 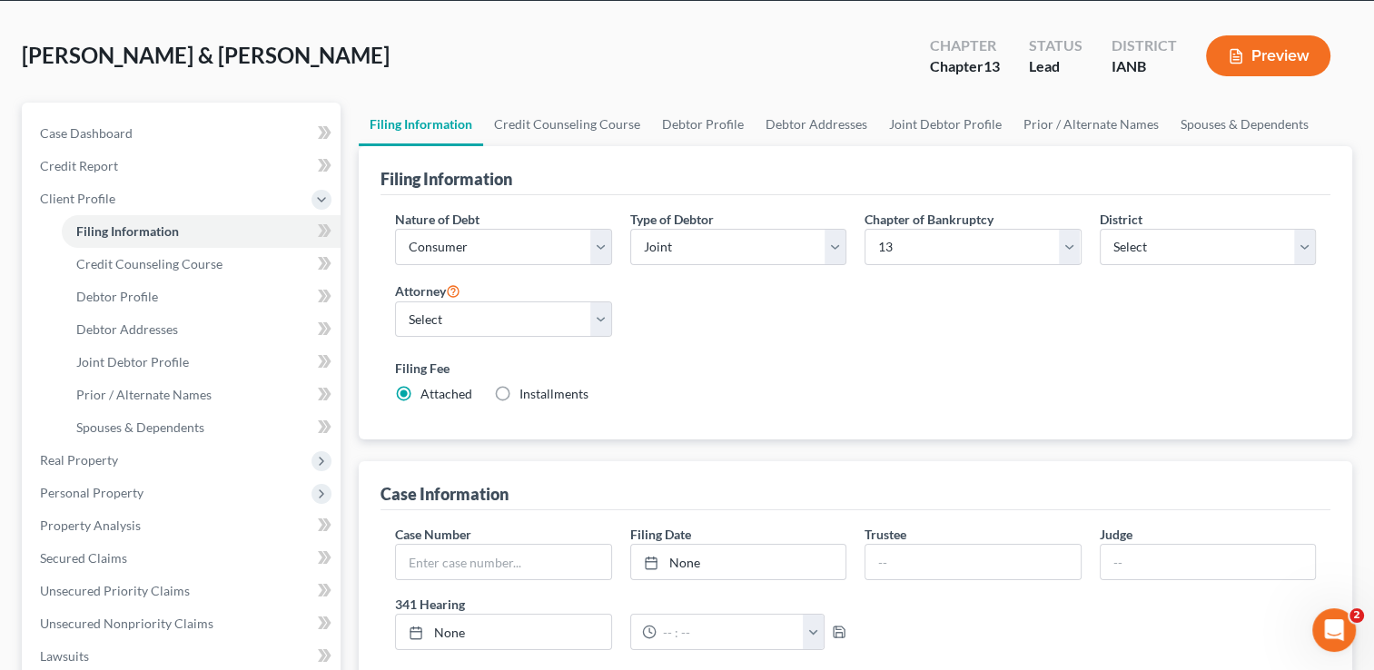 What do you see at coordinates (64, 656) in the screenshot?
I see `span: Lawsuits` at bounding box center [64, 656].